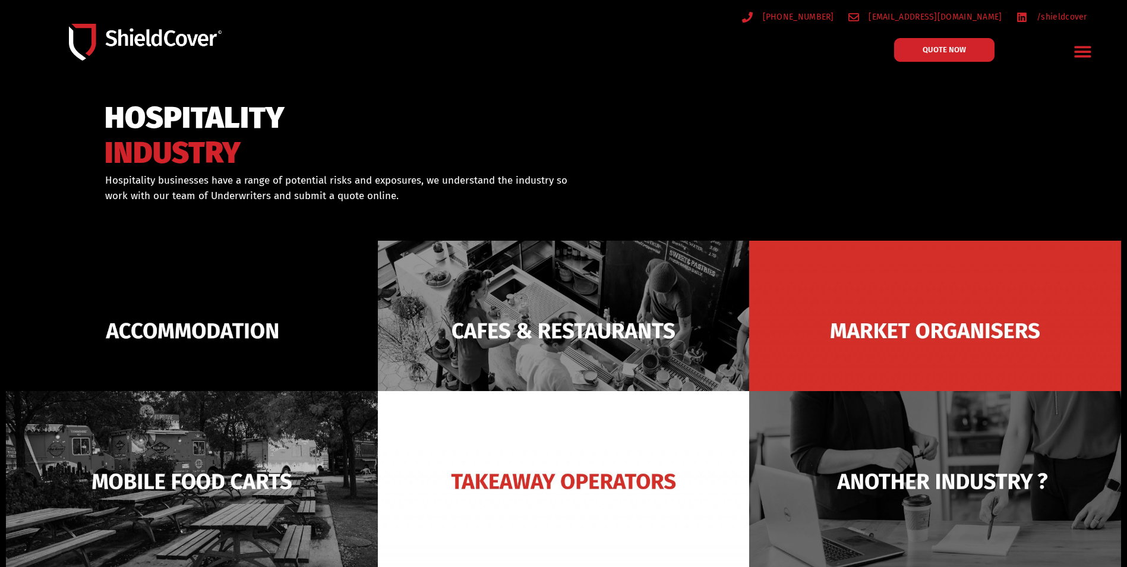 The image size is (1127, 567). What do you see at coordinates (944, 49) in the screenshot?
I see `span: QUOTE NOW` at bounding box center [944, 49].